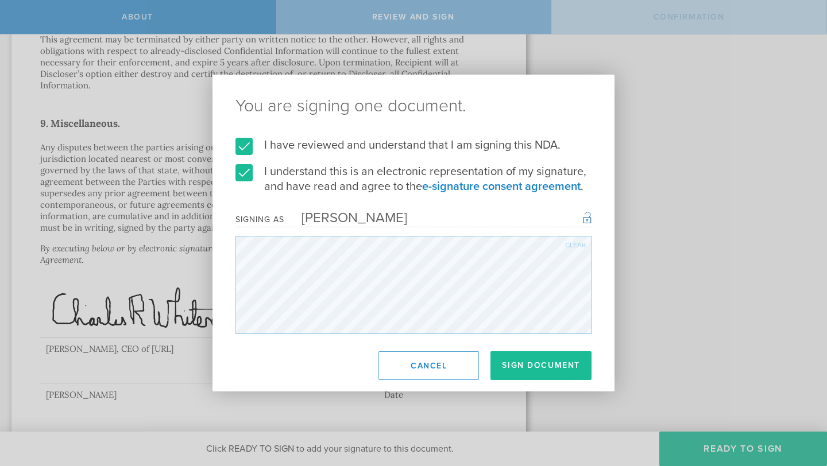 The width and height of the screenshot is (827, 466). What do you see at coordinates (260, 219) in the screenshot?
I see `div: Signing as` at bounding box center [260, 219].